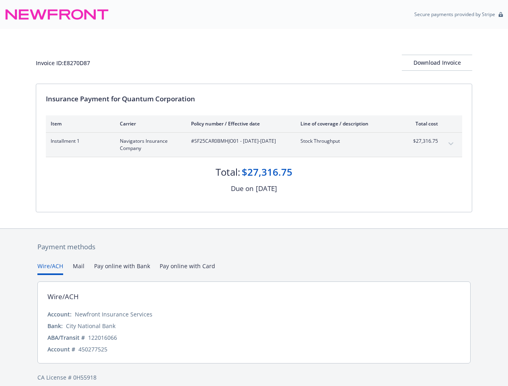 Image resolution: width=508 pixels, height=386 pixels. What do you see at coordinates (254, 378) in the screenshot?
I see `div: CA License # 0H55918` at bounding box center [254, 378].